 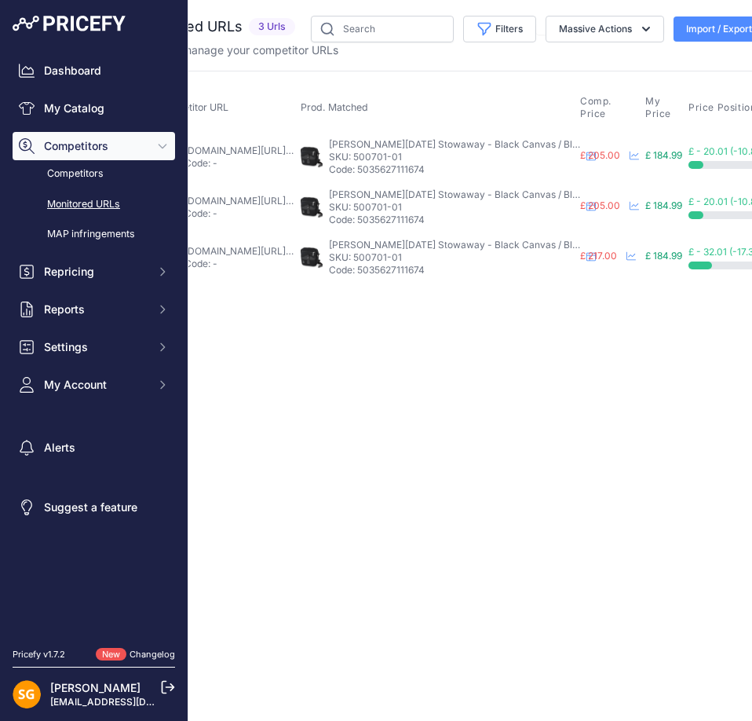 What do you see at coordinates (605, 29) in the screenshot?
I see `button: Massive Actions` at bounding box center [605, 29].